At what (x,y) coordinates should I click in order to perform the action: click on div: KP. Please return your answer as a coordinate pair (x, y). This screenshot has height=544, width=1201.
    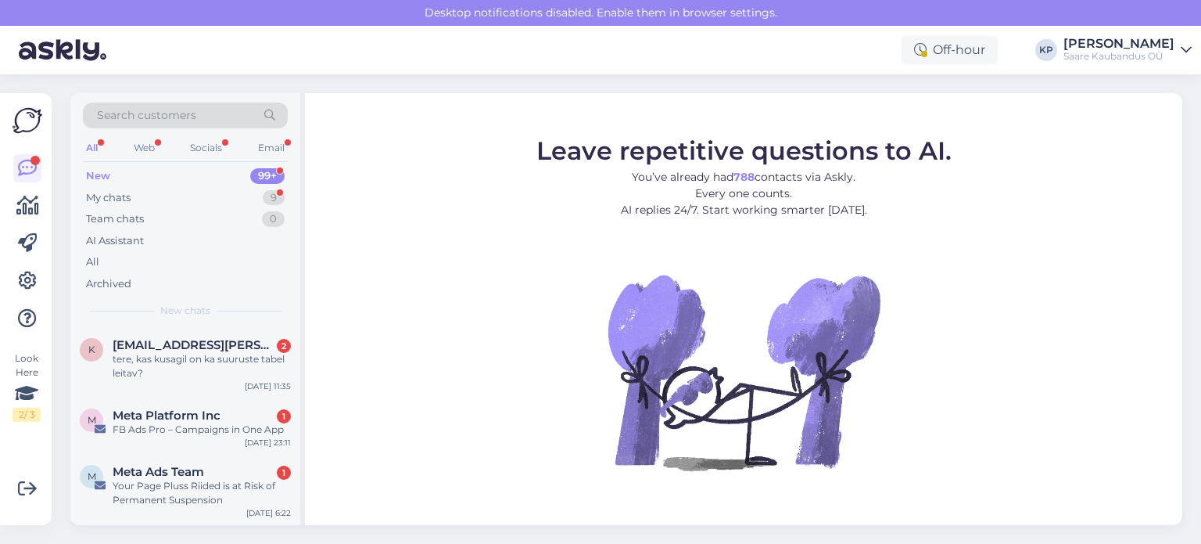
    Looking at the image, I should click on (1046, 50).